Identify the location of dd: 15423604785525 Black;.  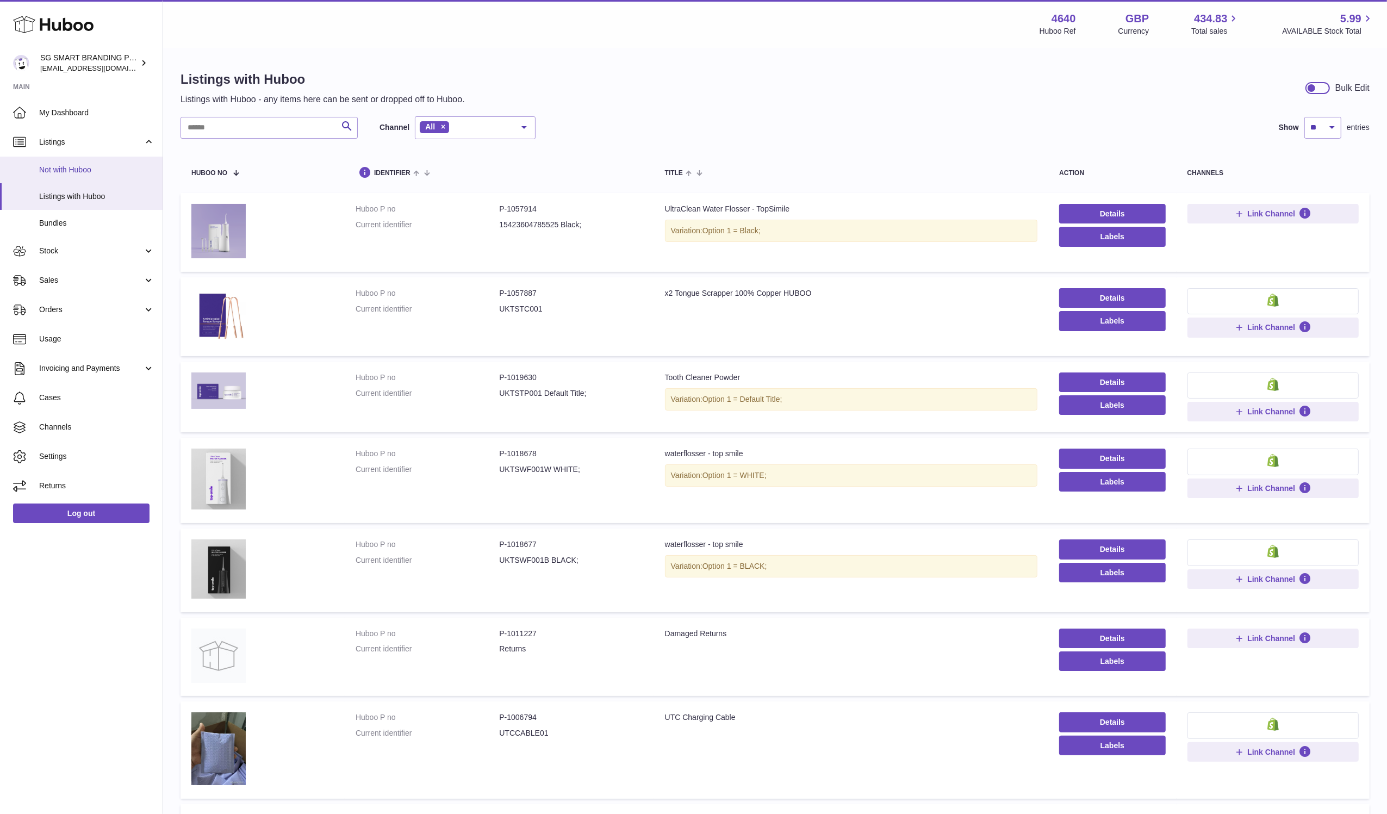
(571, 224).